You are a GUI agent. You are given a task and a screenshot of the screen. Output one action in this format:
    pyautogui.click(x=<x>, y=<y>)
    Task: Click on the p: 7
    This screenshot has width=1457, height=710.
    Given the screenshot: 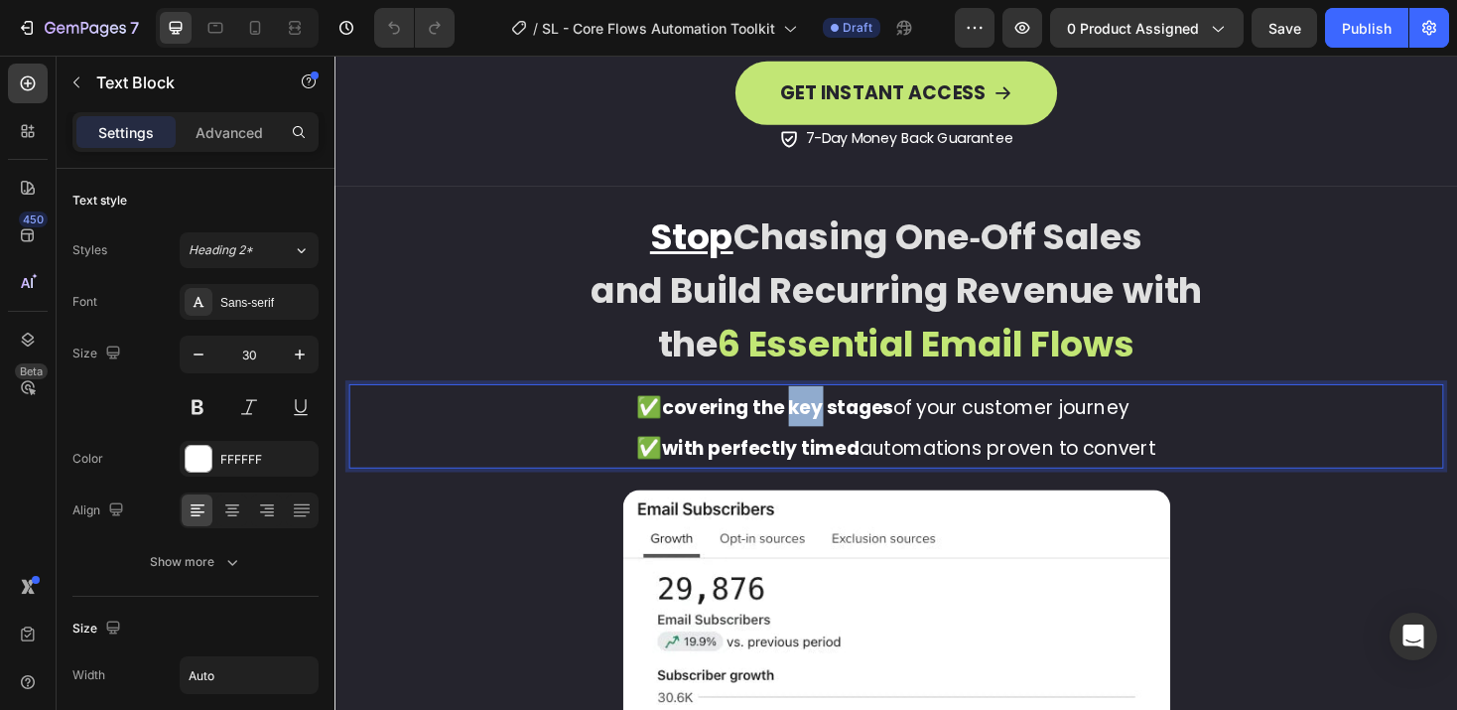 What is the action you would take?
    pyautogui.click(x=134, y=28)
    